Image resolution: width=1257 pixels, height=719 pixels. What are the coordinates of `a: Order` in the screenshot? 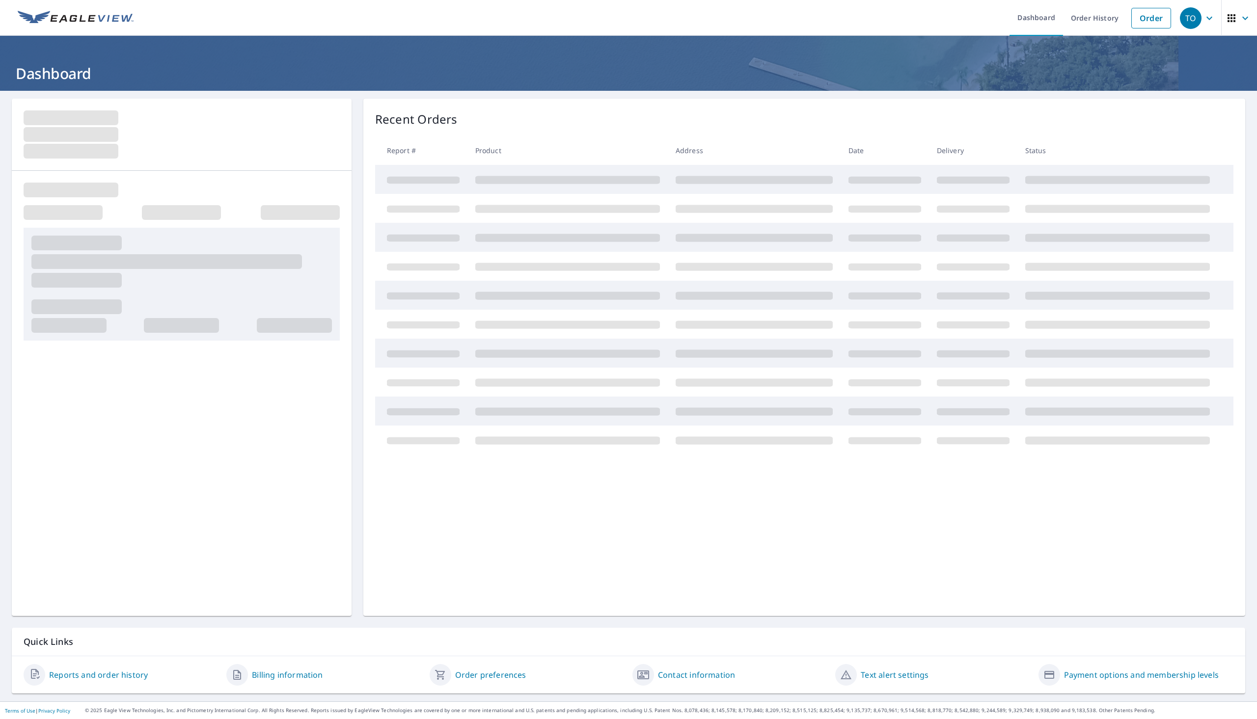 It's located at (1151, 18).